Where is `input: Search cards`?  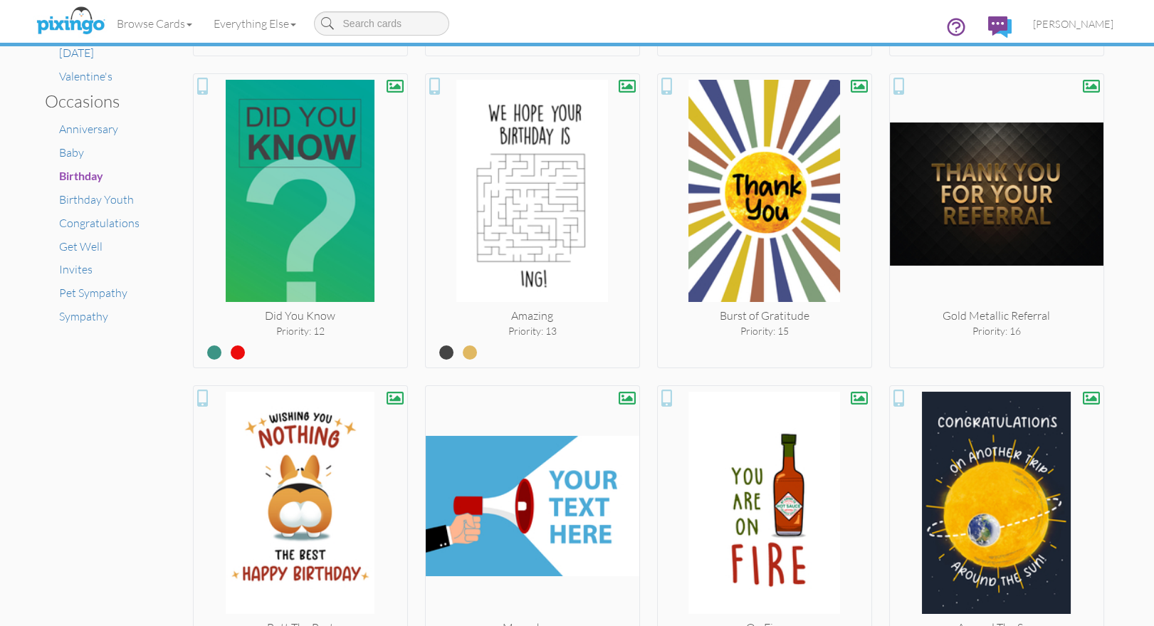 input: Search cards is located at coordinates (382, 23).